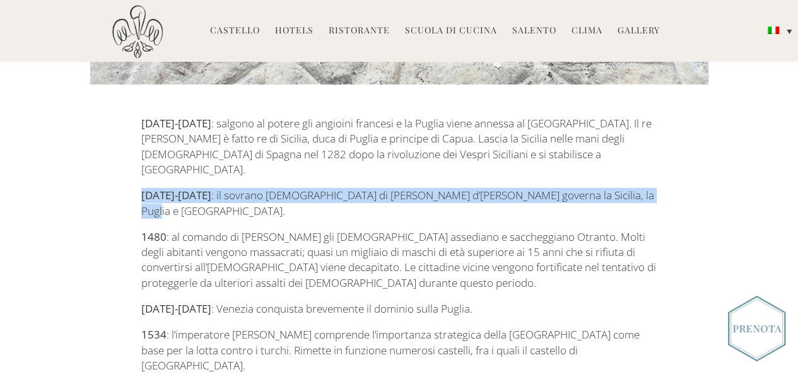 The height and width of the screenshot is (377, 798). Describe the element at coordinates (638, 31) in the screenshot. I see `a: Gallery` at that location.